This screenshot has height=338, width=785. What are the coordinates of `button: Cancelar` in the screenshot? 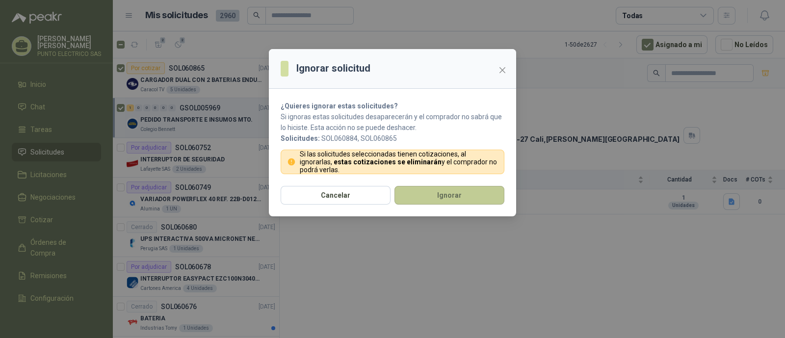 It's located at (336, 195).